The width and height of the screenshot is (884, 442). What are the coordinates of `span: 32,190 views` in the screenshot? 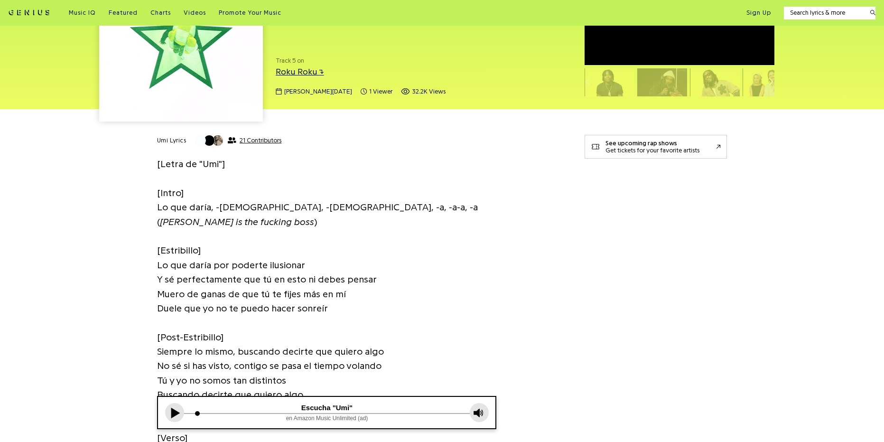 It's located at (423, 92).